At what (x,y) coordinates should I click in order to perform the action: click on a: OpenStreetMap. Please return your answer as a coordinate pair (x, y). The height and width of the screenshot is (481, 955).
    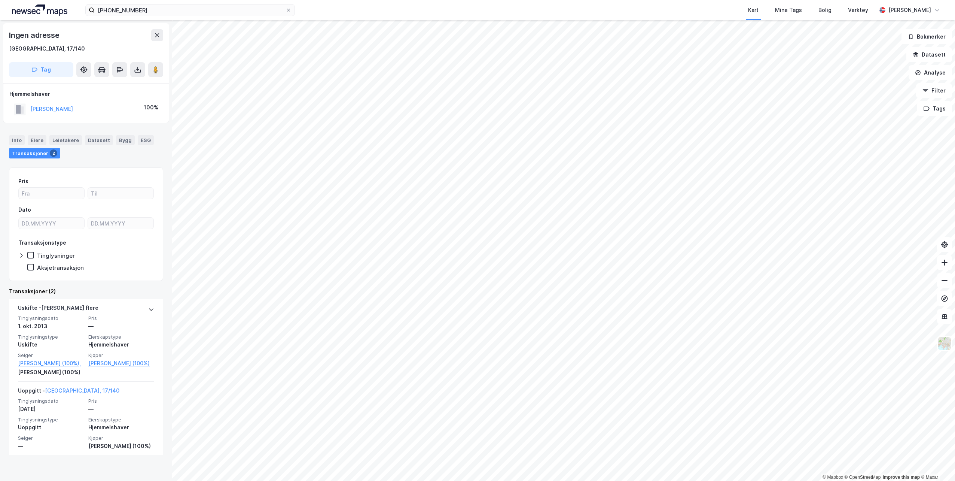
    Looking at the image, I should click on (863, 477).